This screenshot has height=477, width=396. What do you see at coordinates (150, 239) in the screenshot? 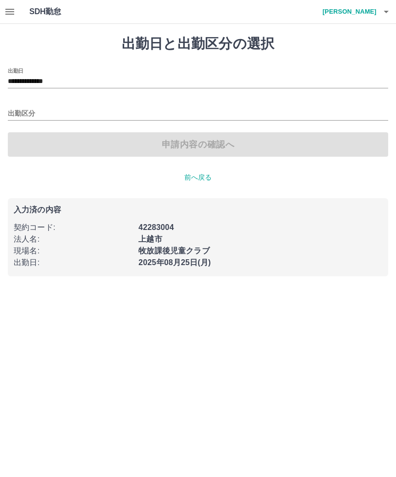
I see `b: 上越市` at bounding box center [150, 239].